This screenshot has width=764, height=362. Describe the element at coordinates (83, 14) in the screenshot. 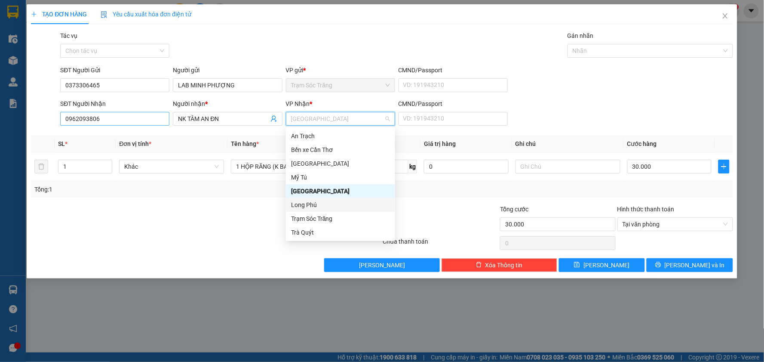

I see `strong: XE KHÁCH MỸ DUYÊN` at that location.